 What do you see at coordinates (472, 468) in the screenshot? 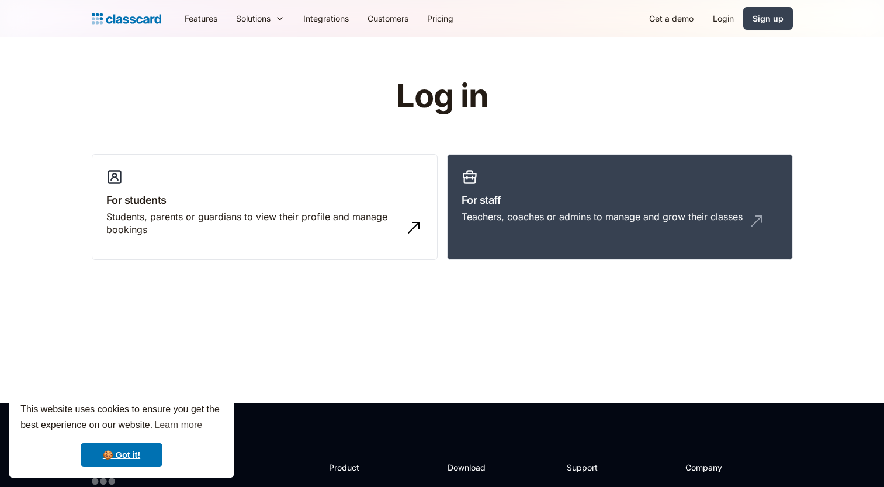
I see `h2: Download` at bounding box center [472, 468].